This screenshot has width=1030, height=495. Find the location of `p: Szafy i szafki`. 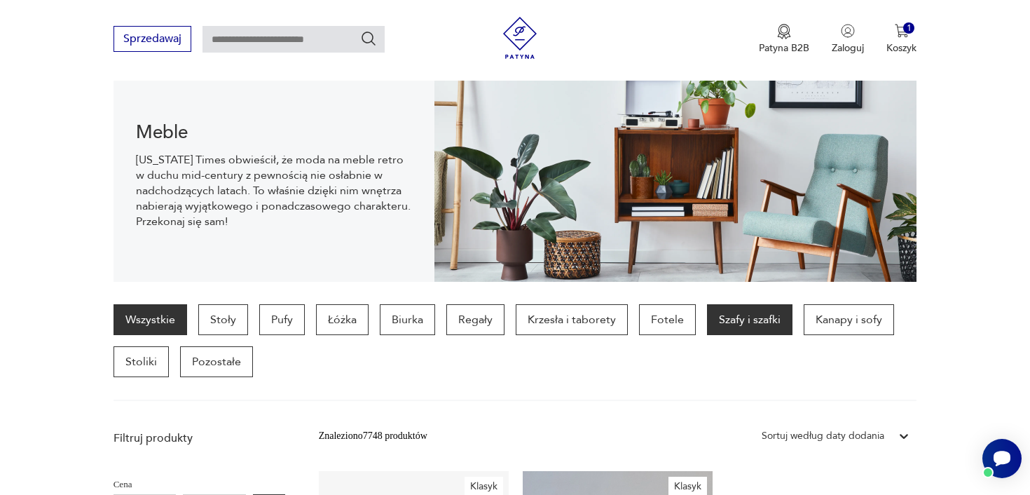

p: Szafy i szafki is located at coordinates (750, 320).